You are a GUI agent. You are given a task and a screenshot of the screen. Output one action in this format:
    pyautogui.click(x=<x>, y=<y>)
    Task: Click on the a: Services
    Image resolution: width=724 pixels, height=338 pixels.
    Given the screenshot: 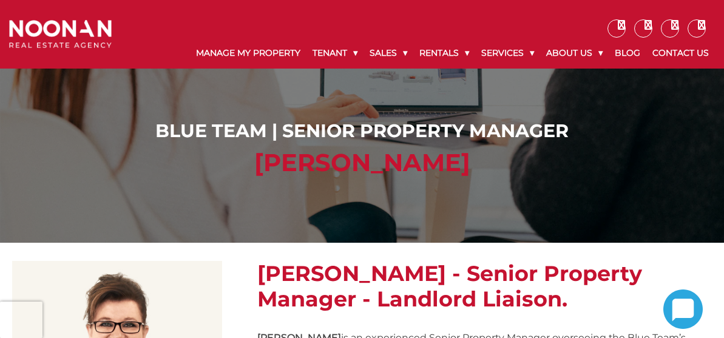 What is the action you would take?
    pyautogui.click(x=507, y=53)
    